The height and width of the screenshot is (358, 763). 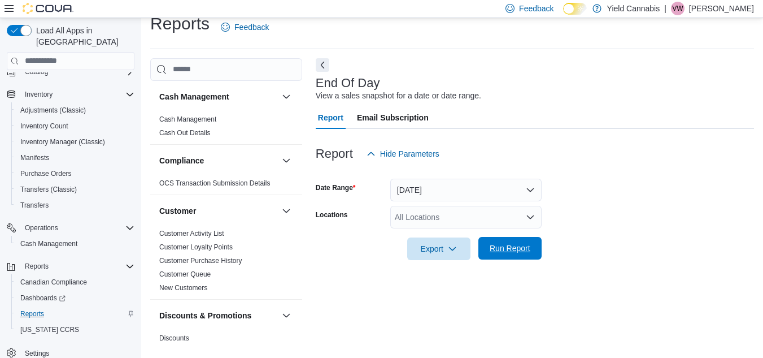 I want to click on span: Transfers, so click(x=75, y=205).